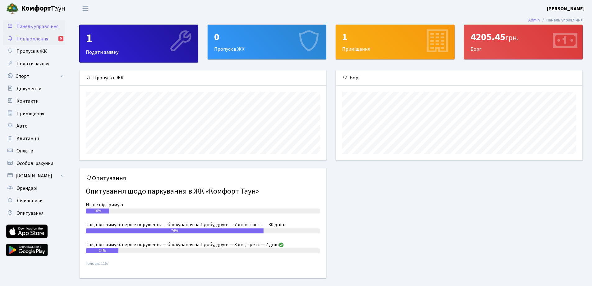  What do you see at coordinates (203, 191) in the screenshot?
I see `h4: Опитування щодо паркування в ЖК «Комфорт Таун»` at bounding box center [203, 191].